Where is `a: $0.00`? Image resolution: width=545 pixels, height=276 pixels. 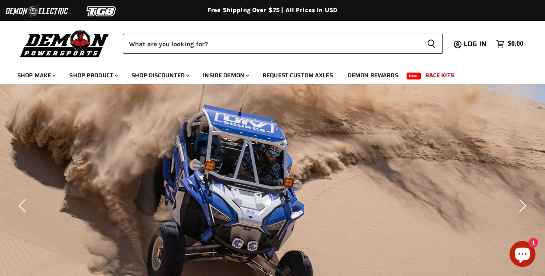
a: $0.00 is located at coordinates (510, 44).